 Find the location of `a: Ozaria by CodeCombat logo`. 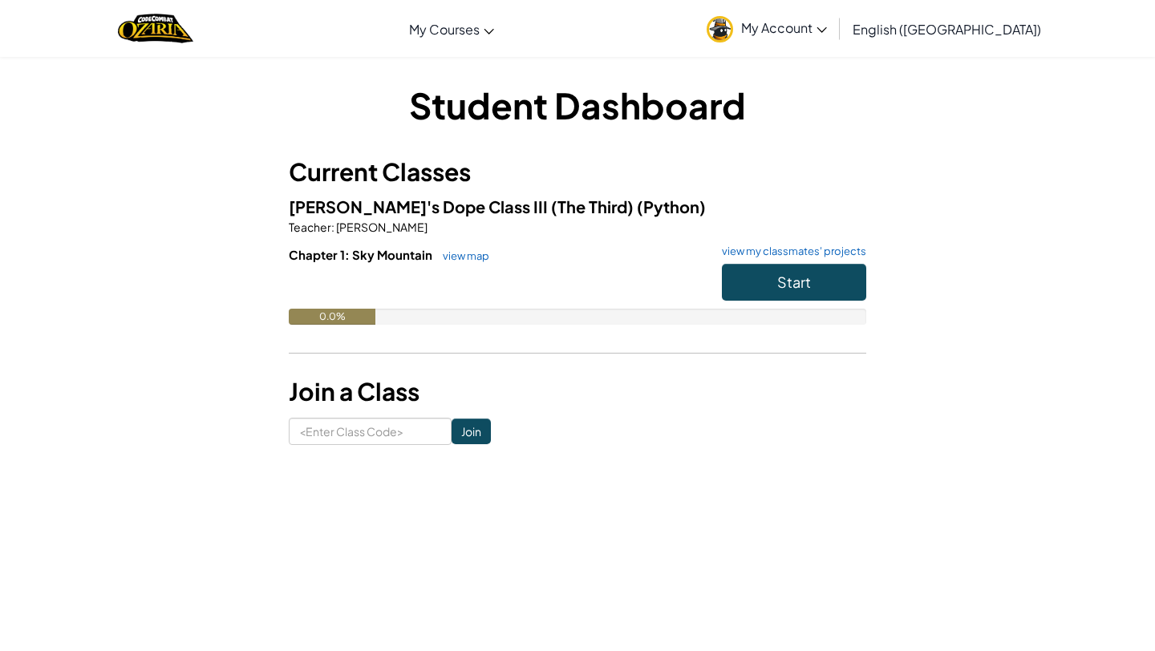

a: Ozaria by CodeCombat logo is located at coordinates (155, 28).